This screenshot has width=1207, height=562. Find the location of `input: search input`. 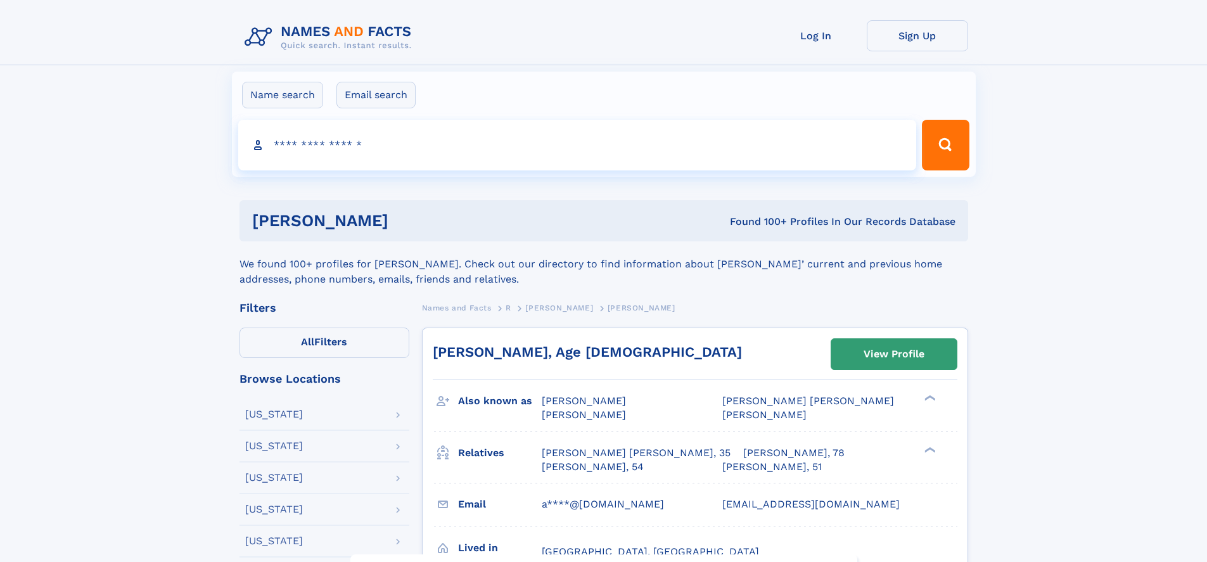

input: search input is located at coordinates (577, 145).